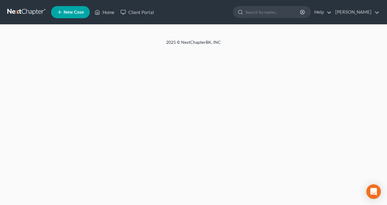 Image resolution: width=387 pixels, height=205 pixels. What do you see at coordinates (373, 192) in the screenshot?
I see `div: Open Intercom Messenger` at bounding box center [373, 192].